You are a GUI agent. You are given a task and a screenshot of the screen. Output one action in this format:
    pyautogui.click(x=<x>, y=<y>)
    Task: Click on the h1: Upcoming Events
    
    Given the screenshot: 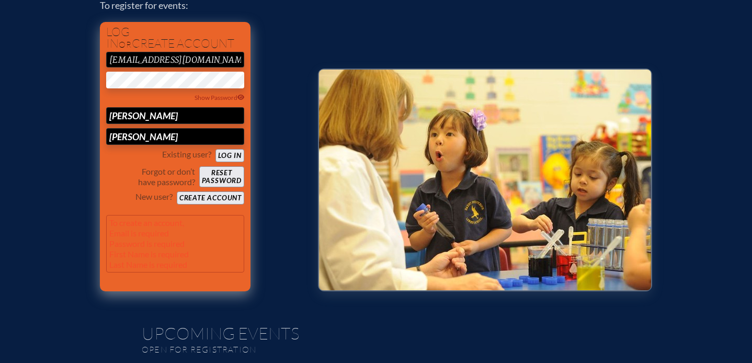 What is the action you would take?
    pyautogui.click(x=376, y=333)
    